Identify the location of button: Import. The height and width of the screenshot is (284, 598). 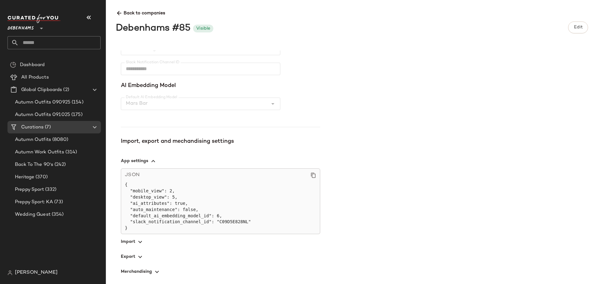
(220, 241).